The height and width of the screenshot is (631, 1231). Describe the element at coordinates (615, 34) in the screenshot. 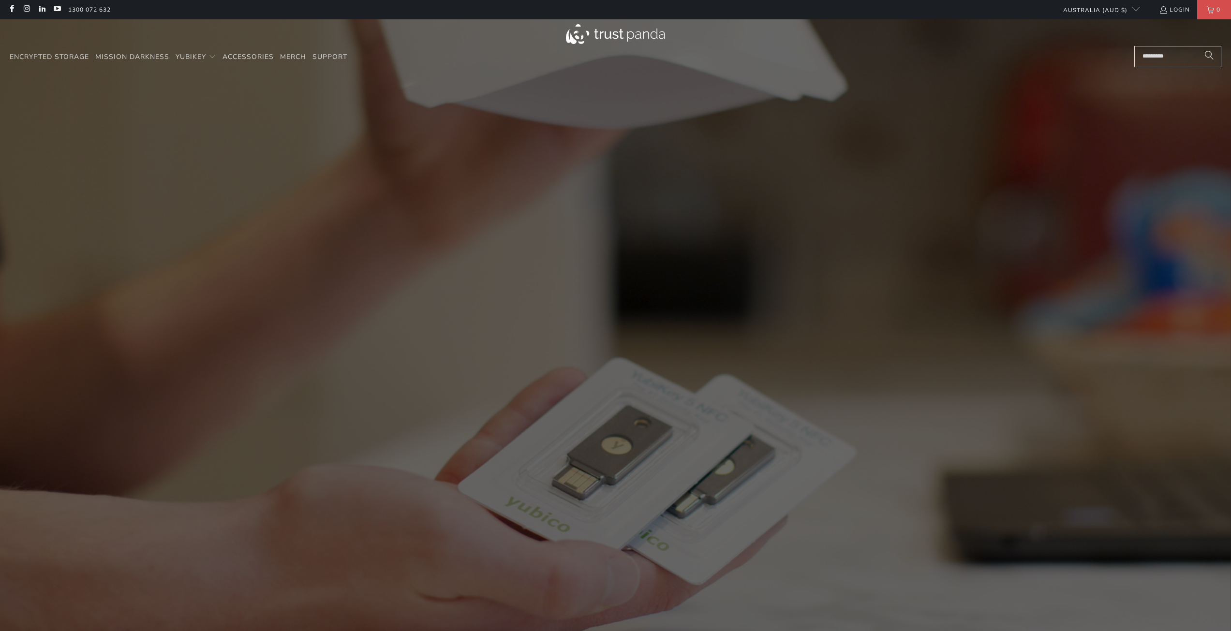

I see `img: Trust Panda Australia` at that location.